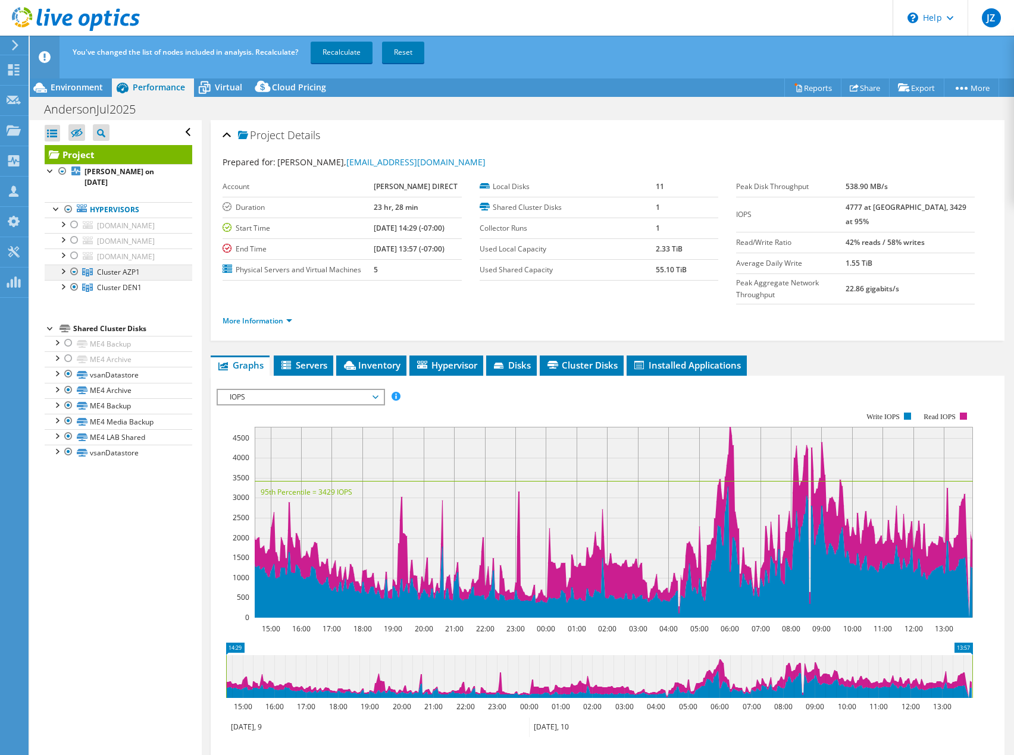  I want to click on text: 19:00, so click(369, 707).